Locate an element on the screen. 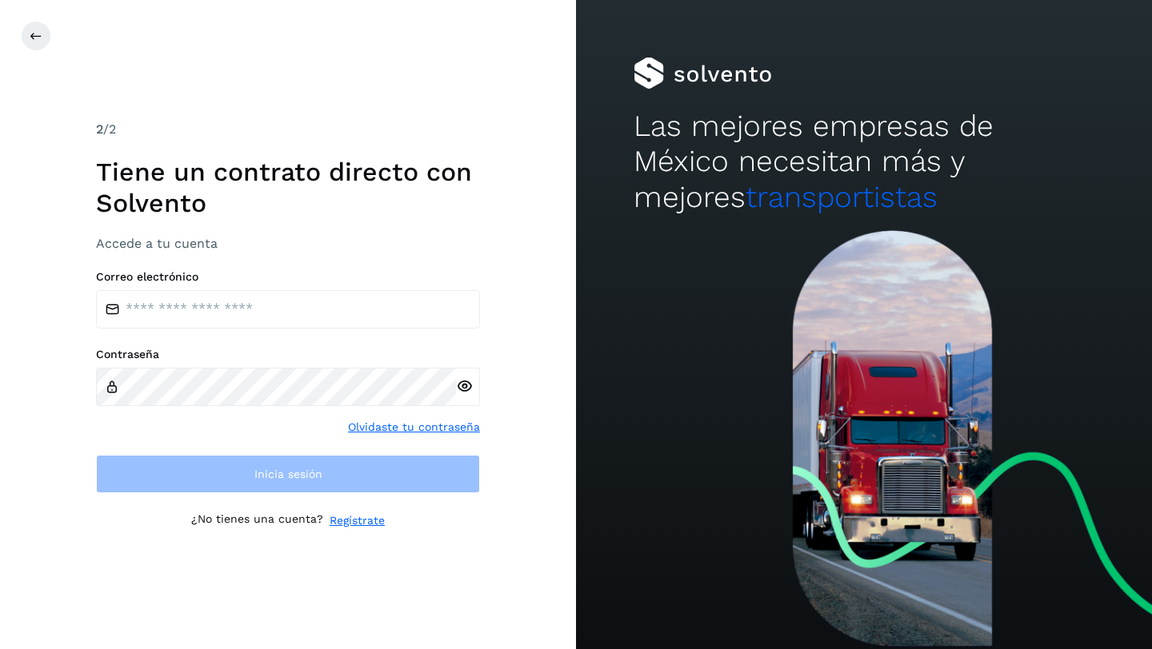 The width and height of the screenshot is (1152, 649). p: ¿No tienes una cuenta? is located at coordinates (257, 521).